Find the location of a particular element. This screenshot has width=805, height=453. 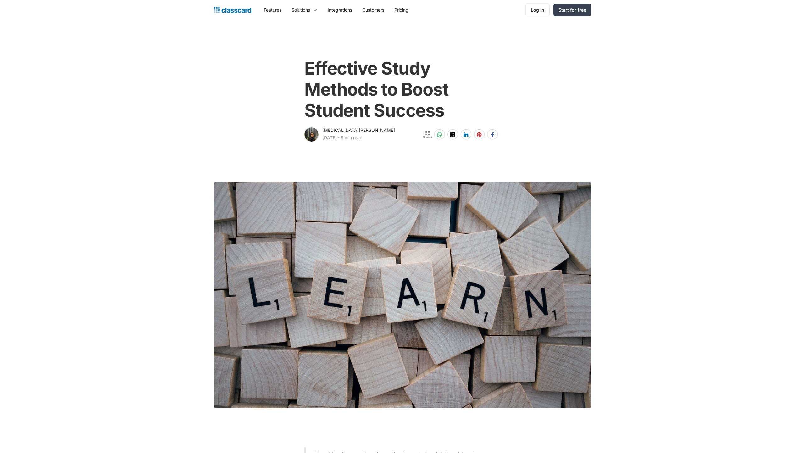

div: Start for free is located at coordinates (573, 10).